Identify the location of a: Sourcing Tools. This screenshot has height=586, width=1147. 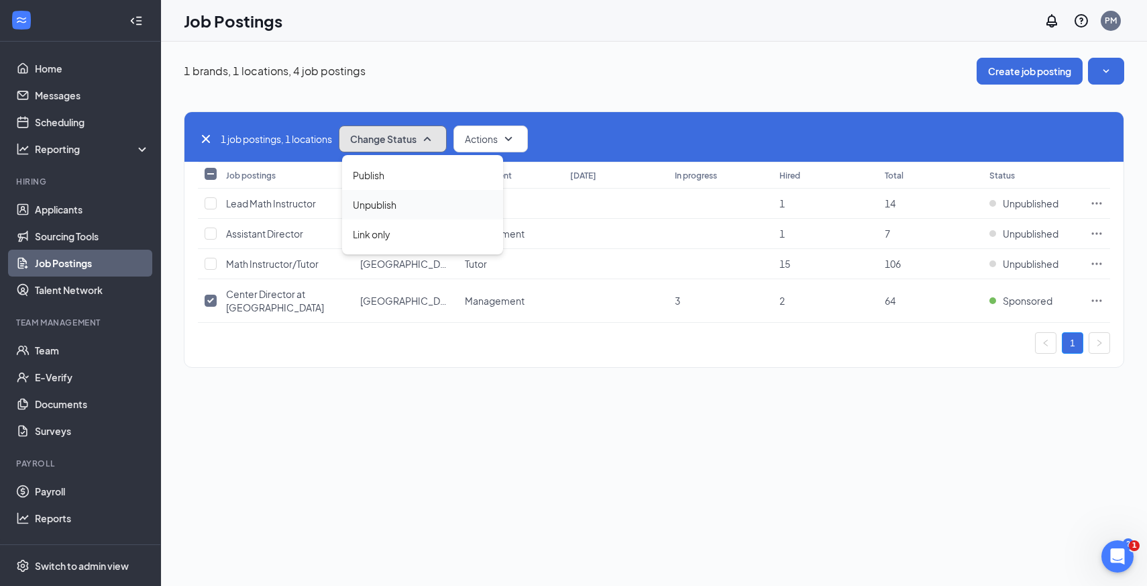
(92, 236).